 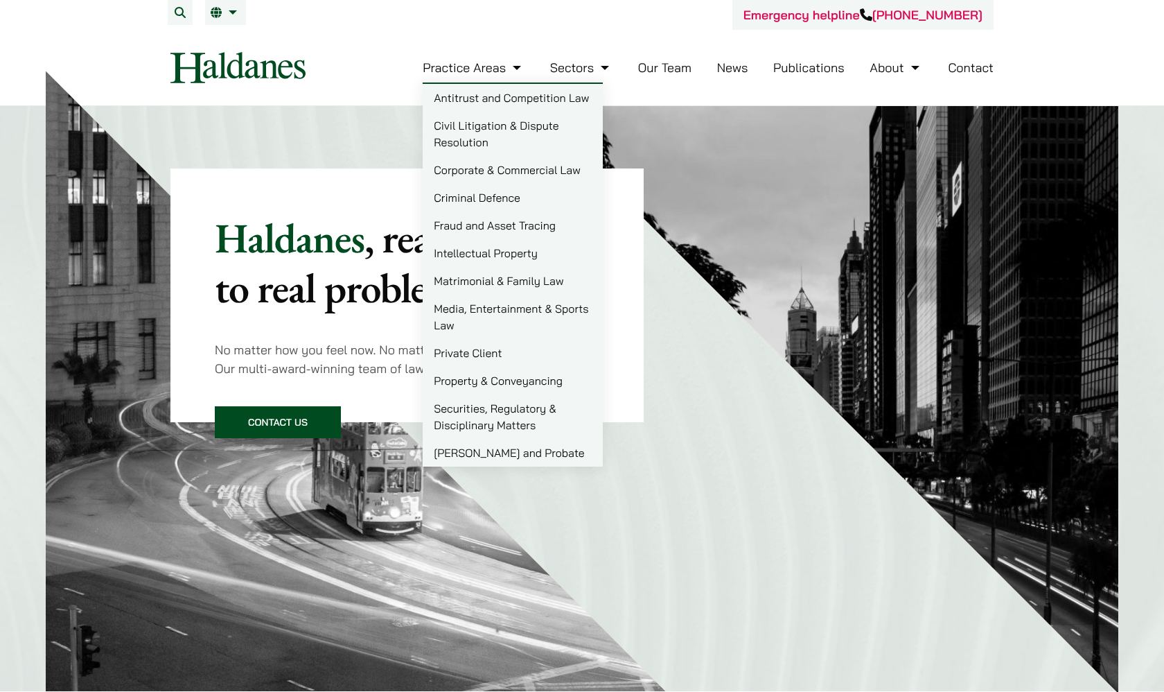 What do you see at coordinates (473, 67) in the screenshot?
I see `a: Practice Areas` at bounding box center [473, 67].